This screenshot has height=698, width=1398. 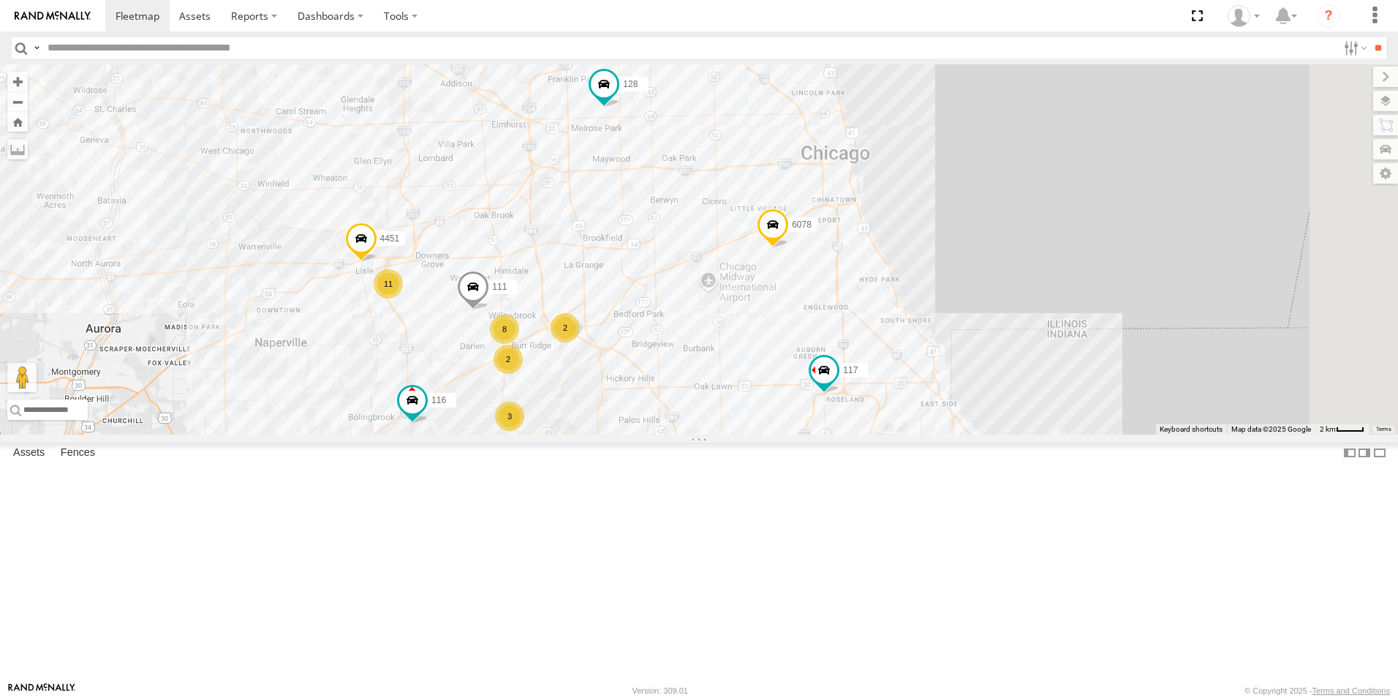 I want to click on button: Map Scale: 2 km per 35 pixels, so click(x=1342, y=429).